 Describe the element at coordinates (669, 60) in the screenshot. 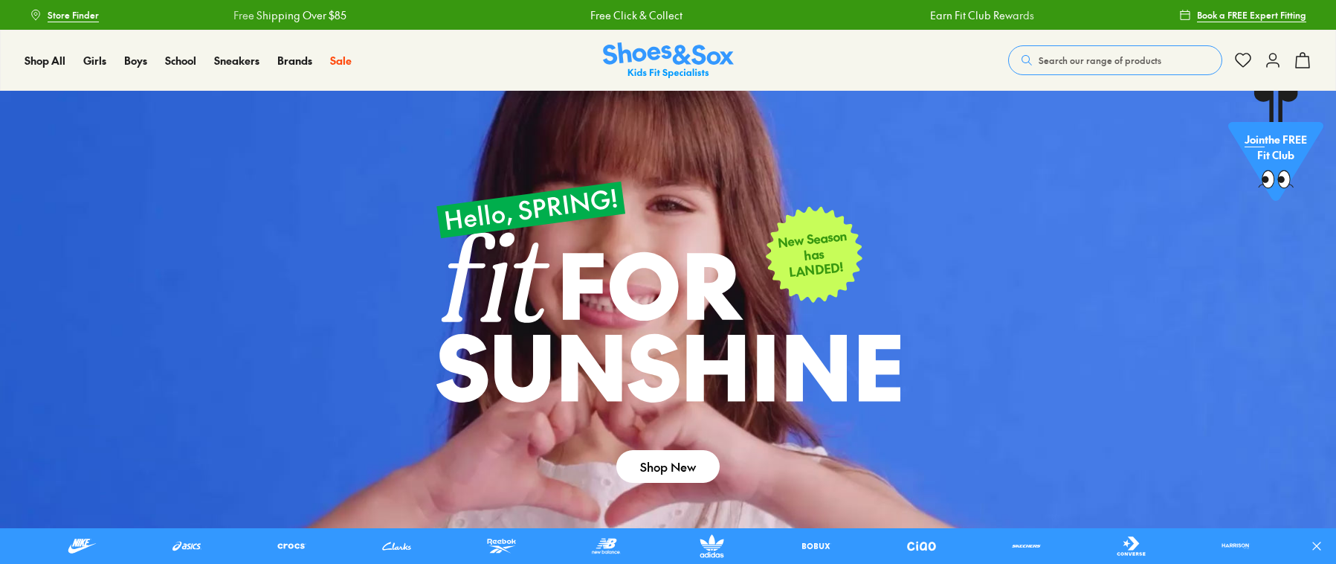

I see `img: SNS_Logo_Responsive.svg` at that location.